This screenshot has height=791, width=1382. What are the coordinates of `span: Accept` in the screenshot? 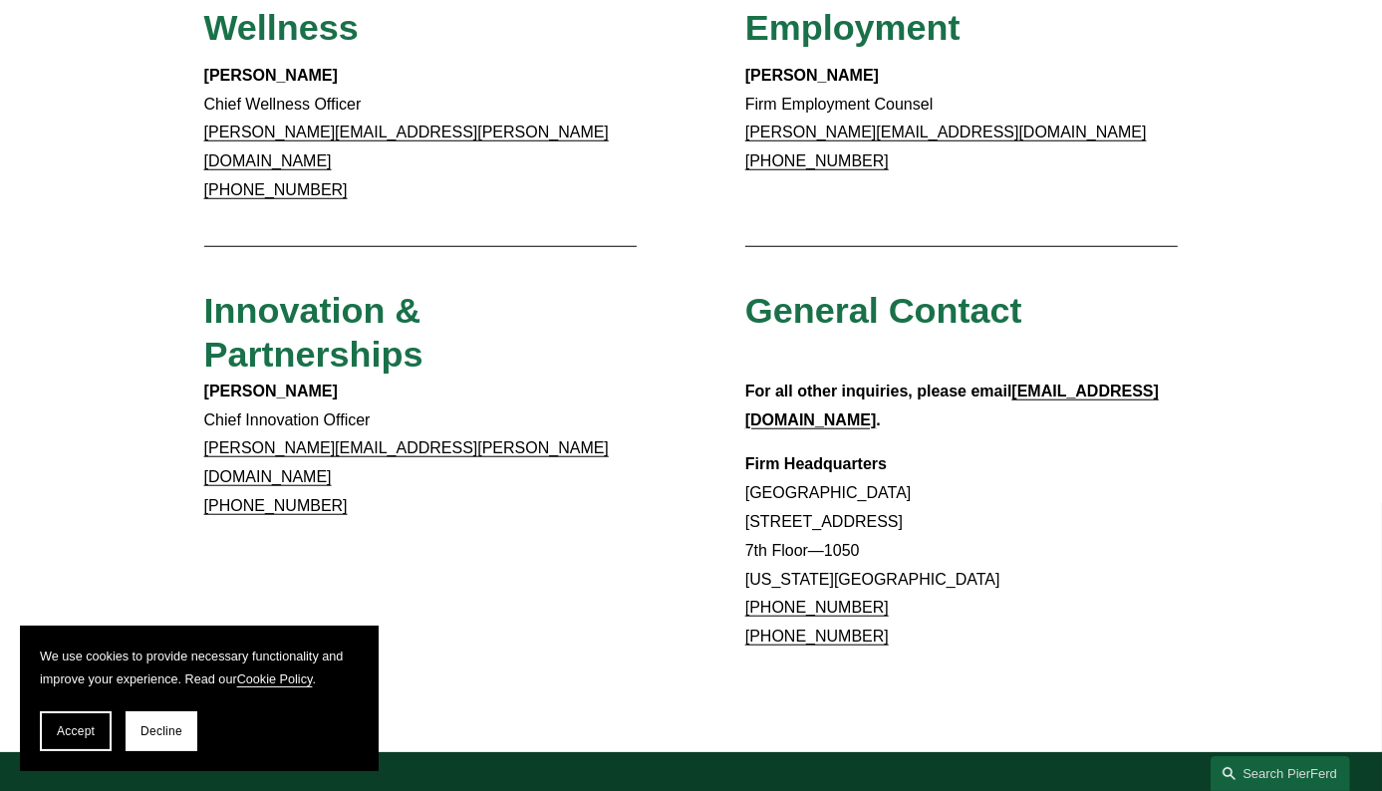 It's located at (76, 731).